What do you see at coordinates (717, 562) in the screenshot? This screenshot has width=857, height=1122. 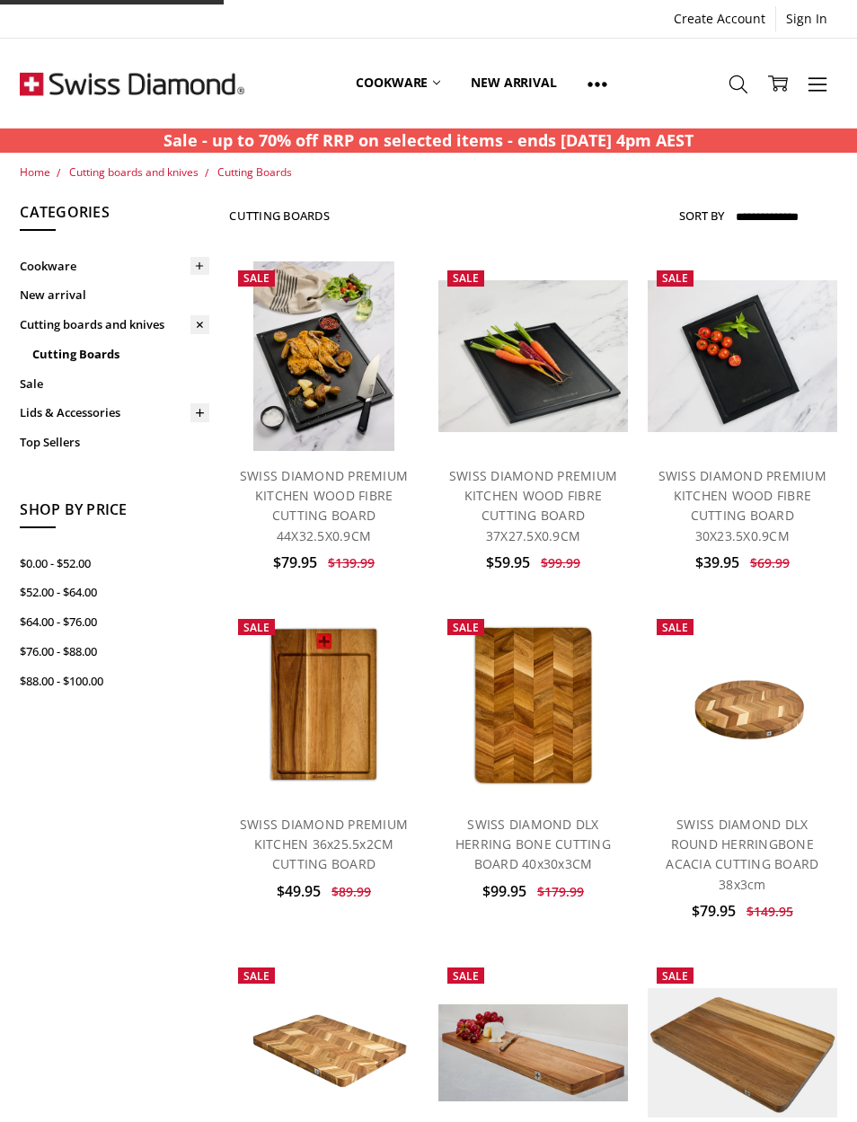 I see `span: $39.95` at bounding box center [717, 562].